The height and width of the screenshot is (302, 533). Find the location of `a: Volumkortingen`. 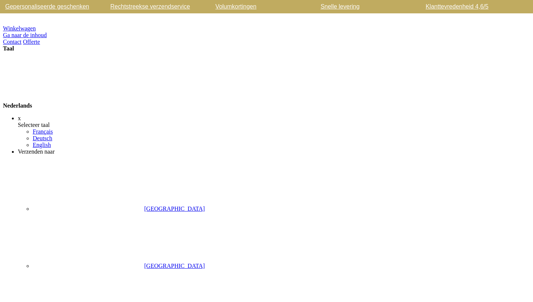

a: Volumkortingen is located at coordinates (257, 7).